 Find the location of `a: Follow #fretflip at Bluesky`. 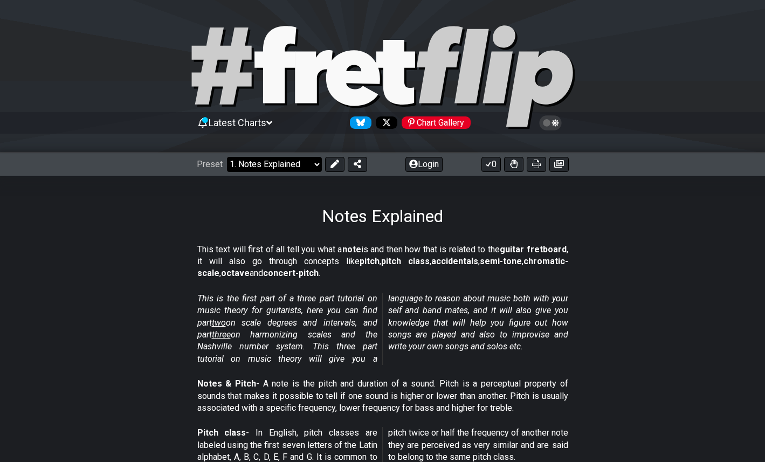

a: Follow #fretflip at Bluesky is located at coordinates (358, 122).